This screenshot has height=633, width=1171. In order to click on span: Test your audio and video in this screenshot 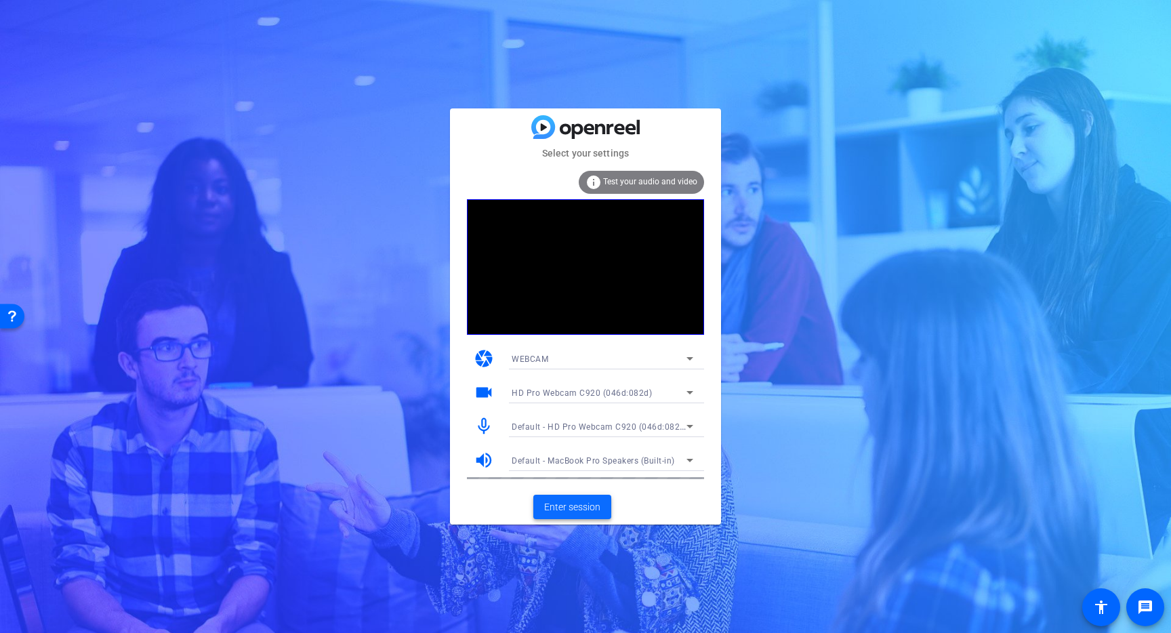, I will do `click(650, 182)`.